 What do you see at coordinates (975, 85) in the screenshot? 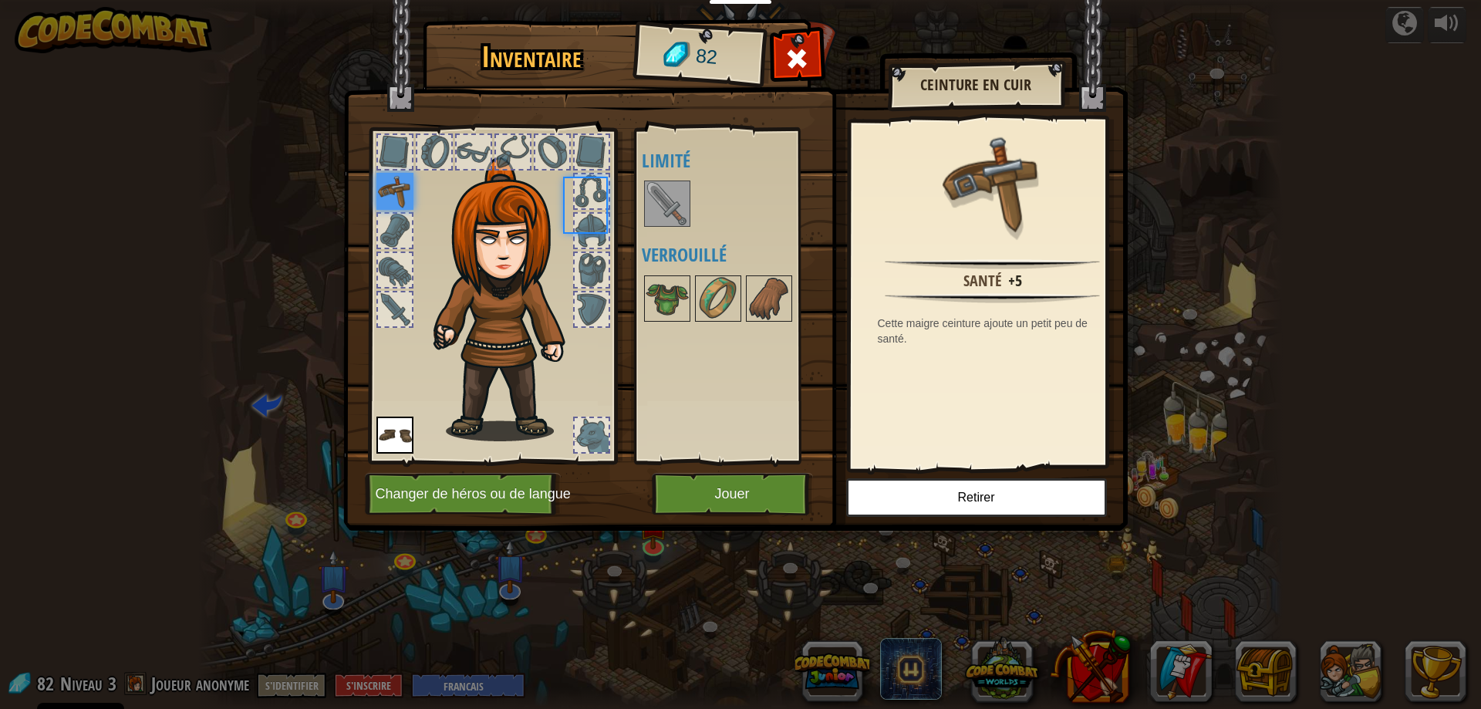
I see `h2: Ceinture en cuir` at bounding box center [975, 85].